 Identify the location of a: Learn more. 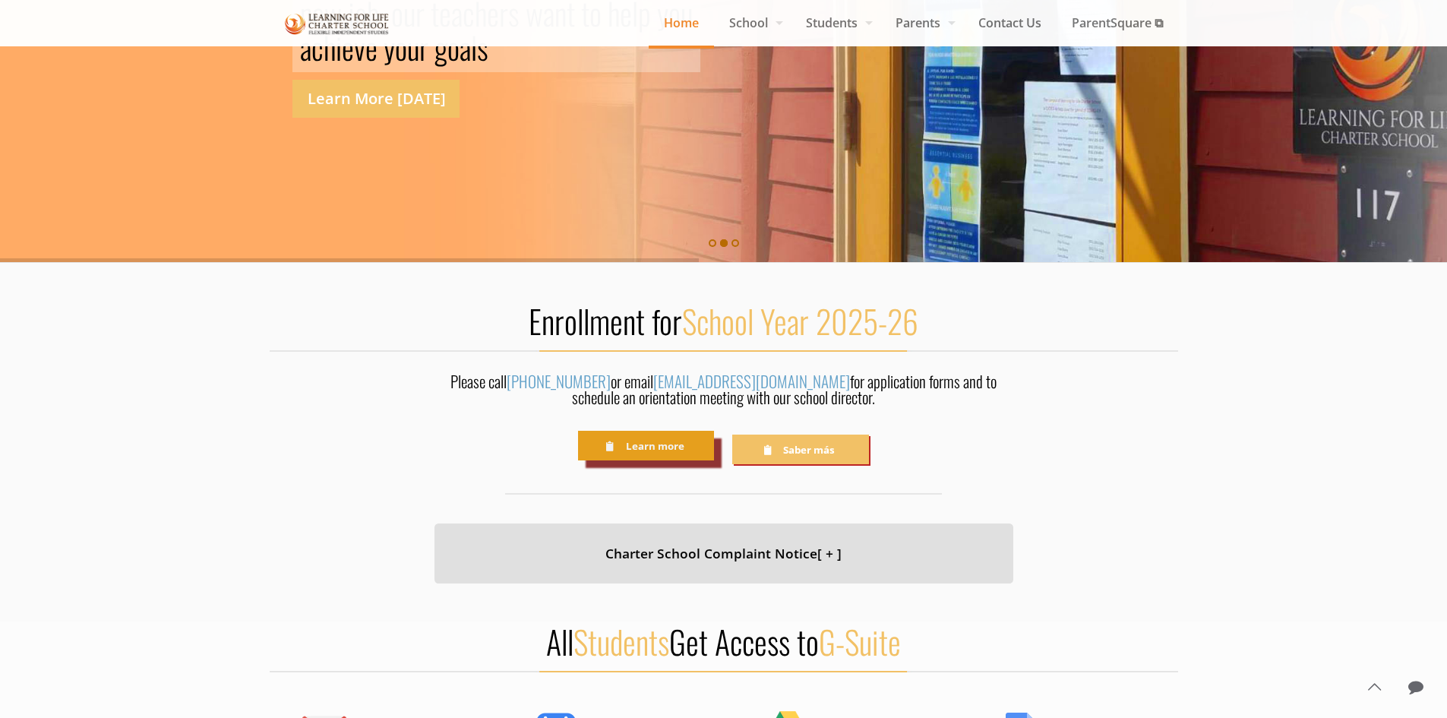
(645, 445).